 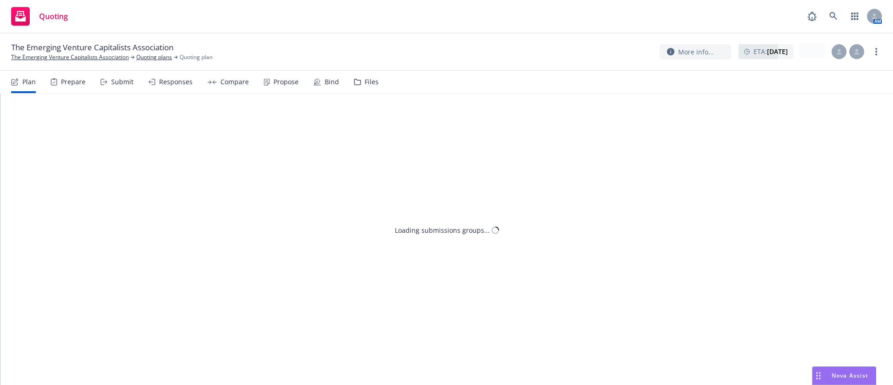 What do you see at coordinates (286, 82) in the screenshot?
I see `div: Propose` at bounding box center [286, 82].